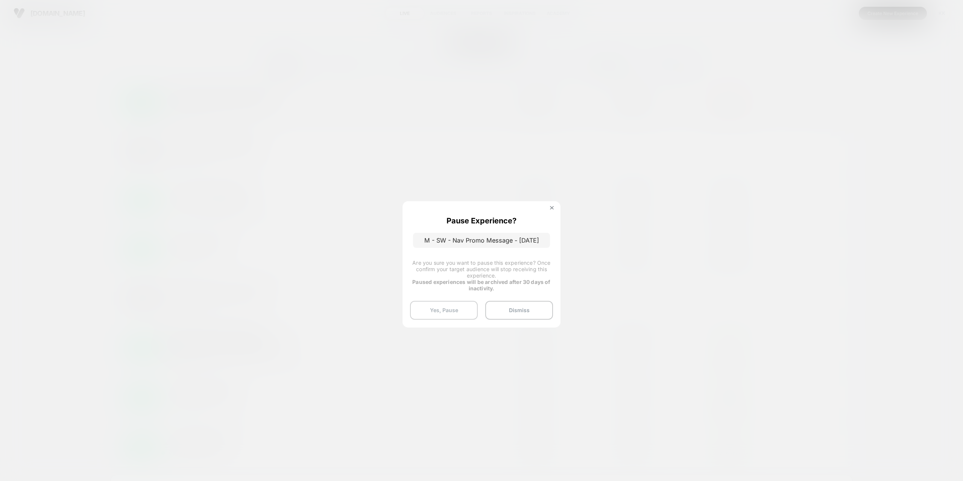 This screenshot has width=963, height=481. What do you see at coordinates (552, 208) in the screenshot?
I see `img: close` at bounding box center [552, 208].